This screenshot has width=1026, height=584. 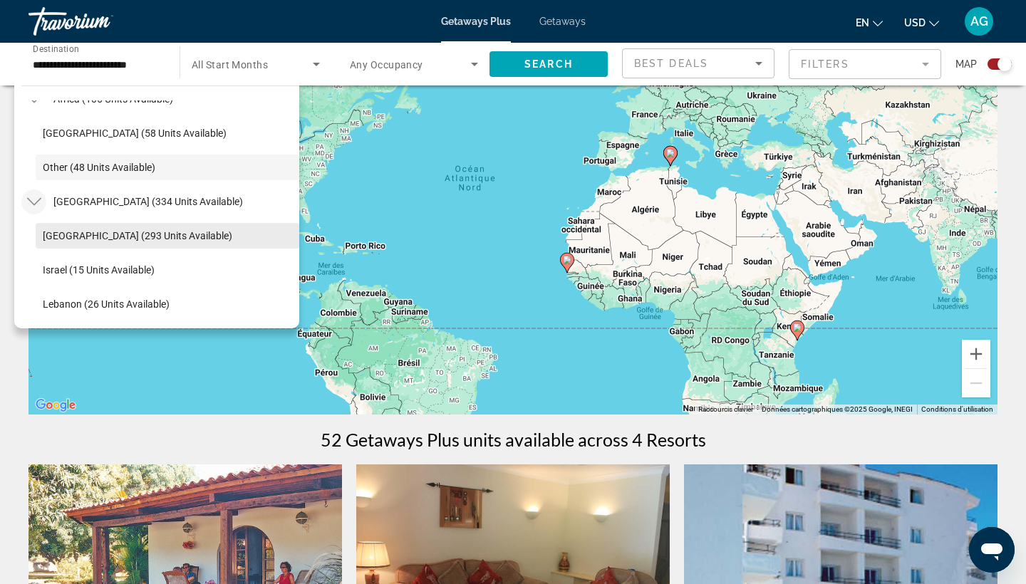 What do you see at coordinates (869, 22) in the screenshot?
I see `button: Change language` at bounding box center [869, 22].